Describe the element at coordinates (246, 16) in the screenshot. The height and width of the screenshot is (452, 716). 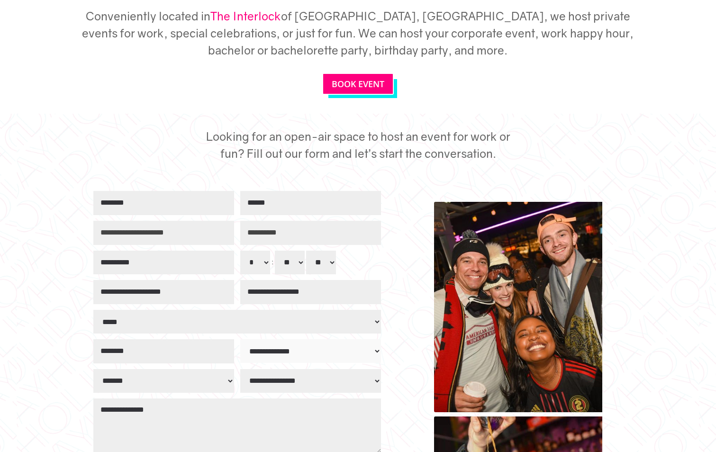
I see `a: The Interlock` at that location.